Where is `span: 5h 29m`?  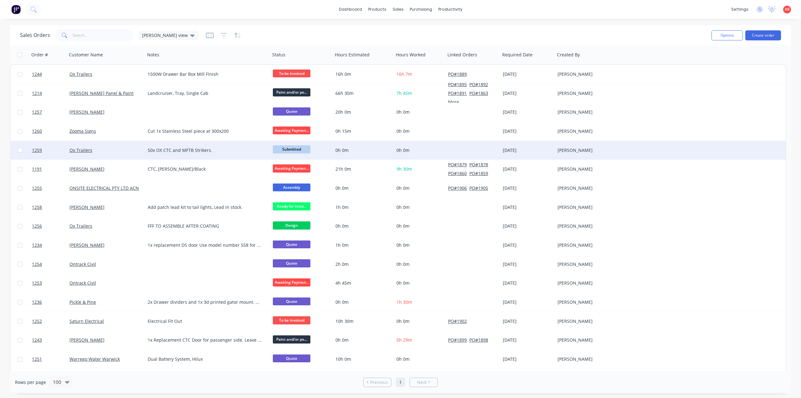 span: 5h 29m is located at coordinates (404, 340).